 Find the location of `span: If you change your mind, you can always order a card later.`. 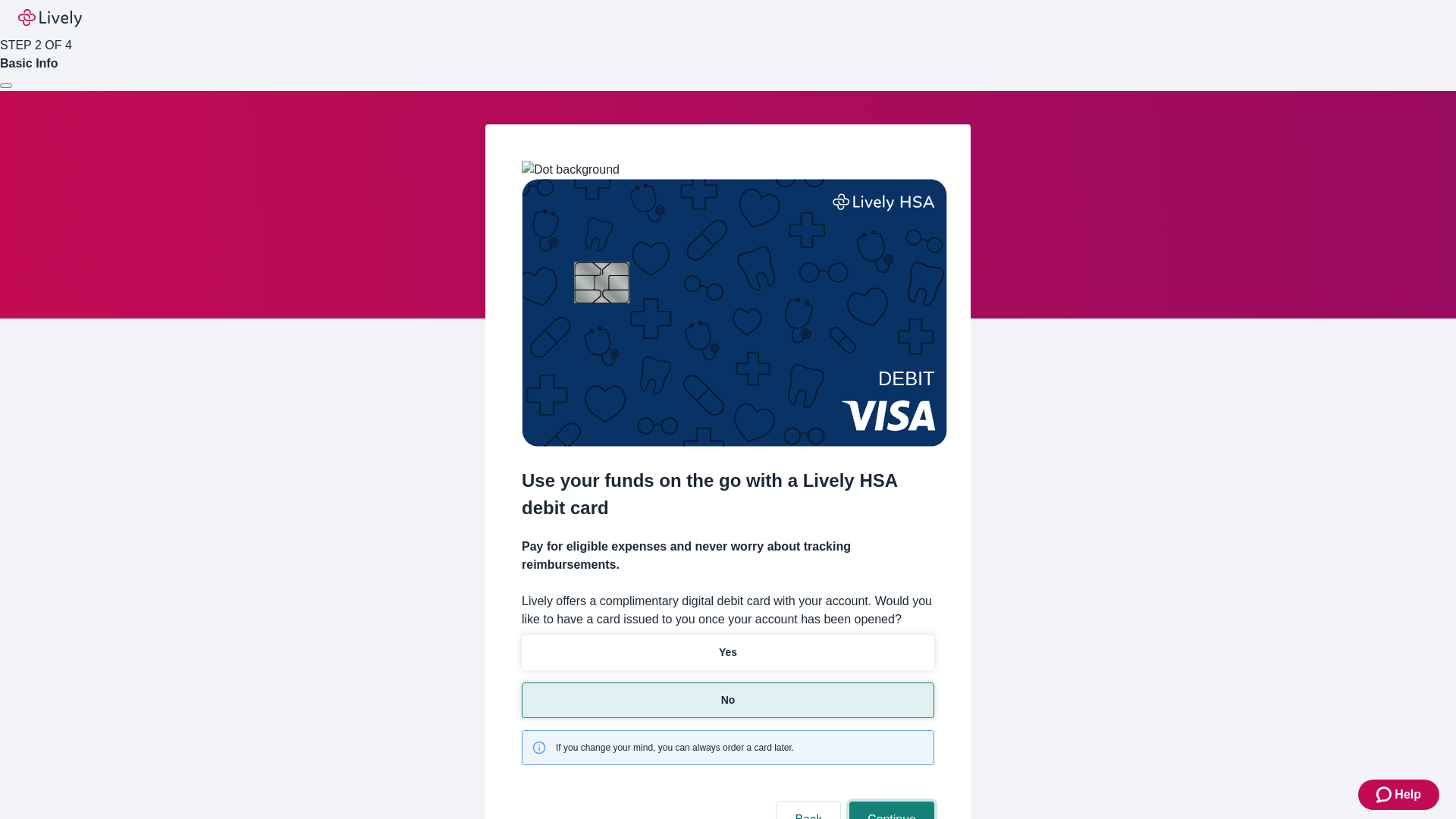

span: If you change your mind, you can always order a card later. is located at coordinates (675, 748).